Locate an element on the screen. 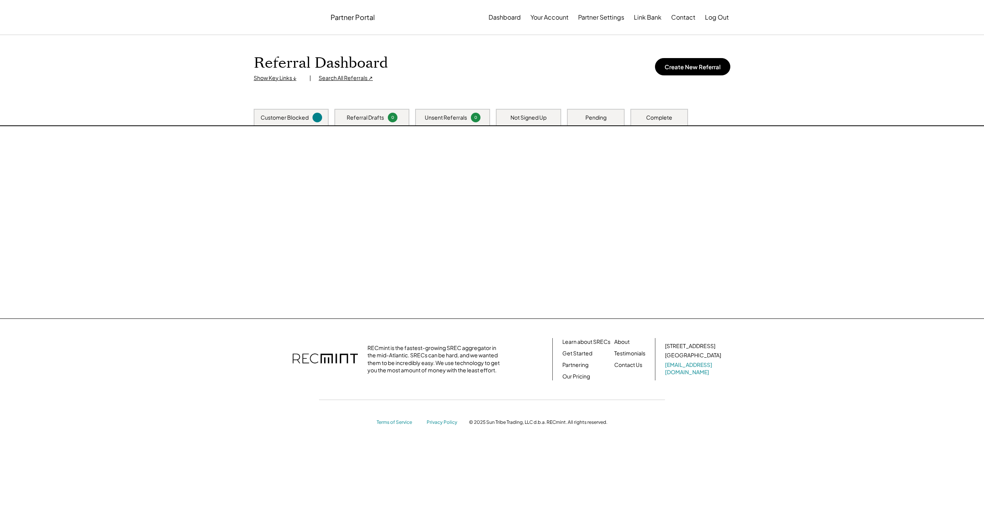 Image resolution: width=984 pixels, height=505 pixels. button: Partner Settings is located at coordinates (601, 17).